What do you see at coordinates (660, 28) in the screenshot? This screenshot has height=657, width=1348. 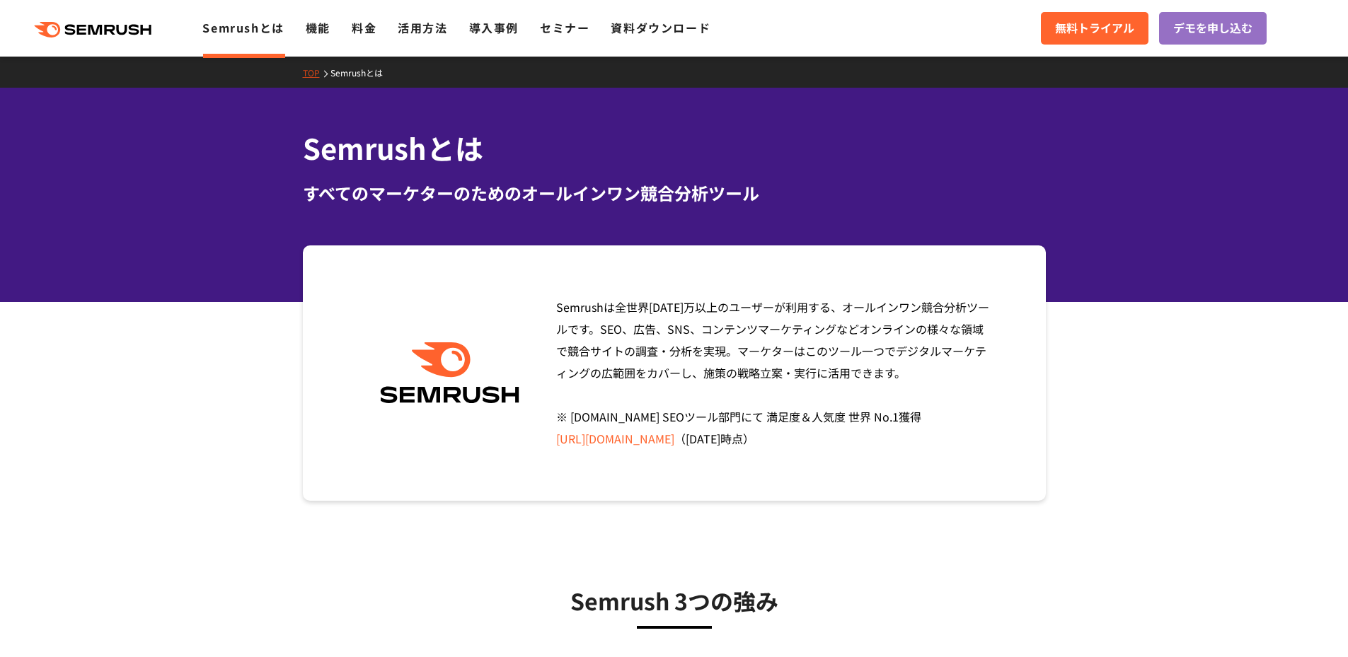 I see `a: 資料ダウンロード` at bounding box center [660, 28].